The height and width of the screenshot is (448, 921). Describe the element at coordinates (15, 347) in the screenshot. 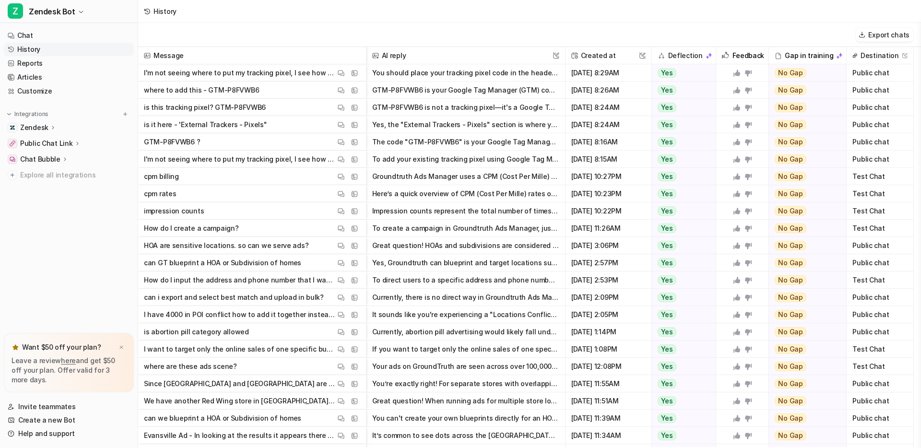

I see `img: star` at that location.